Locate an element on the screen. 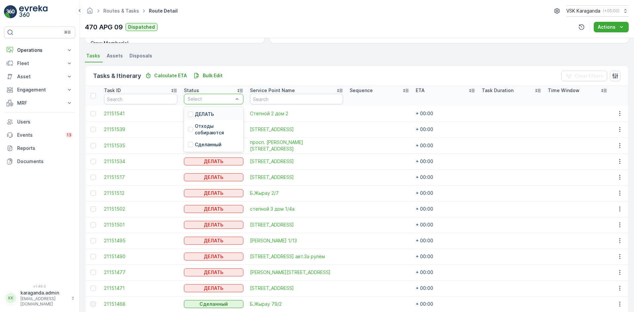 Image resolution: width=634 pixels, height=312 pixels. a: ул.Абая 1 is located at coordinates (297, 288).